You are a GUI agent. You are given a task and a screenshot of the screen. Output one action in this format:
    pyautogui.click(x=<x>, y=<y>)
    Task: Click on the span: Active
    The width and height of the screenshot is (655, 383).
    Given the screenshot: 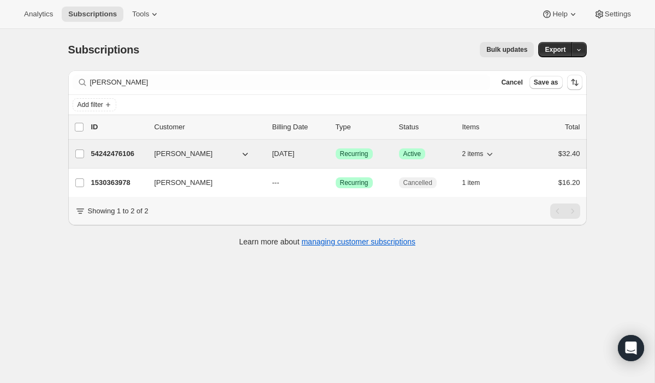 What is the action you would take?
    pyautogui.click(x=412, y=154)
    